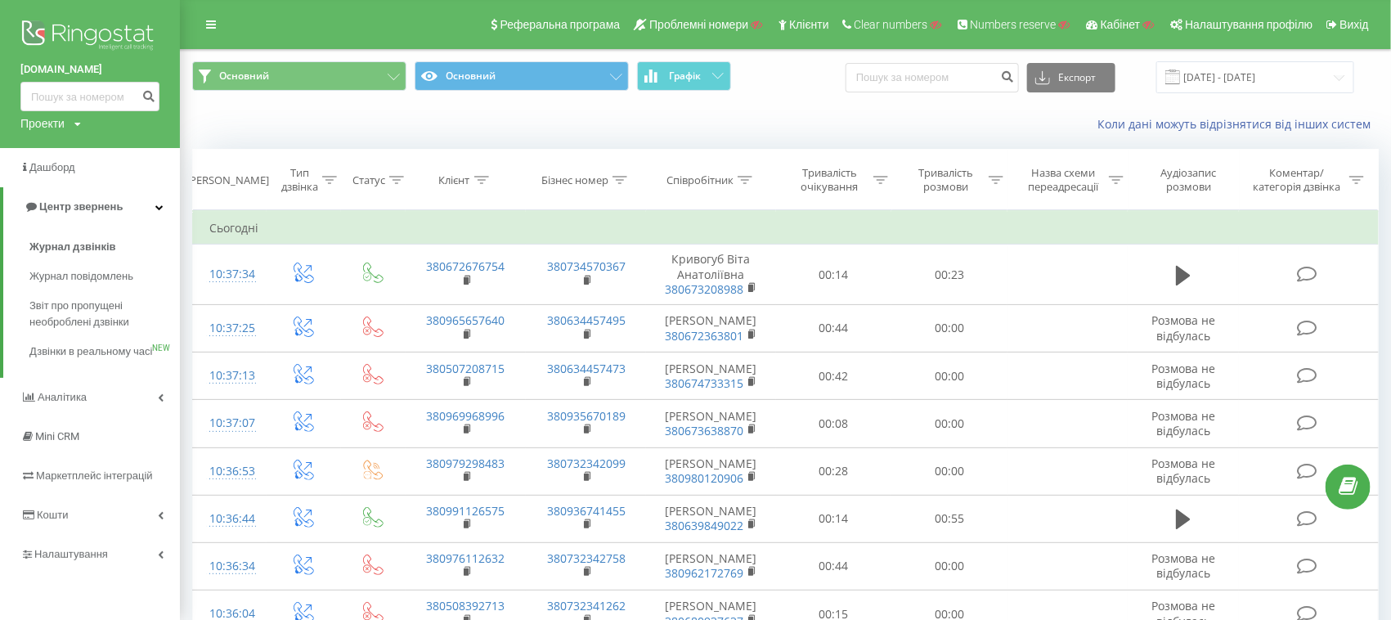 Image resolution: width=1391 pixels, height=620 pixels. Describe the element at coordinates (81, 206) in the screenshot. I see `span: Центр звернень` at that location.